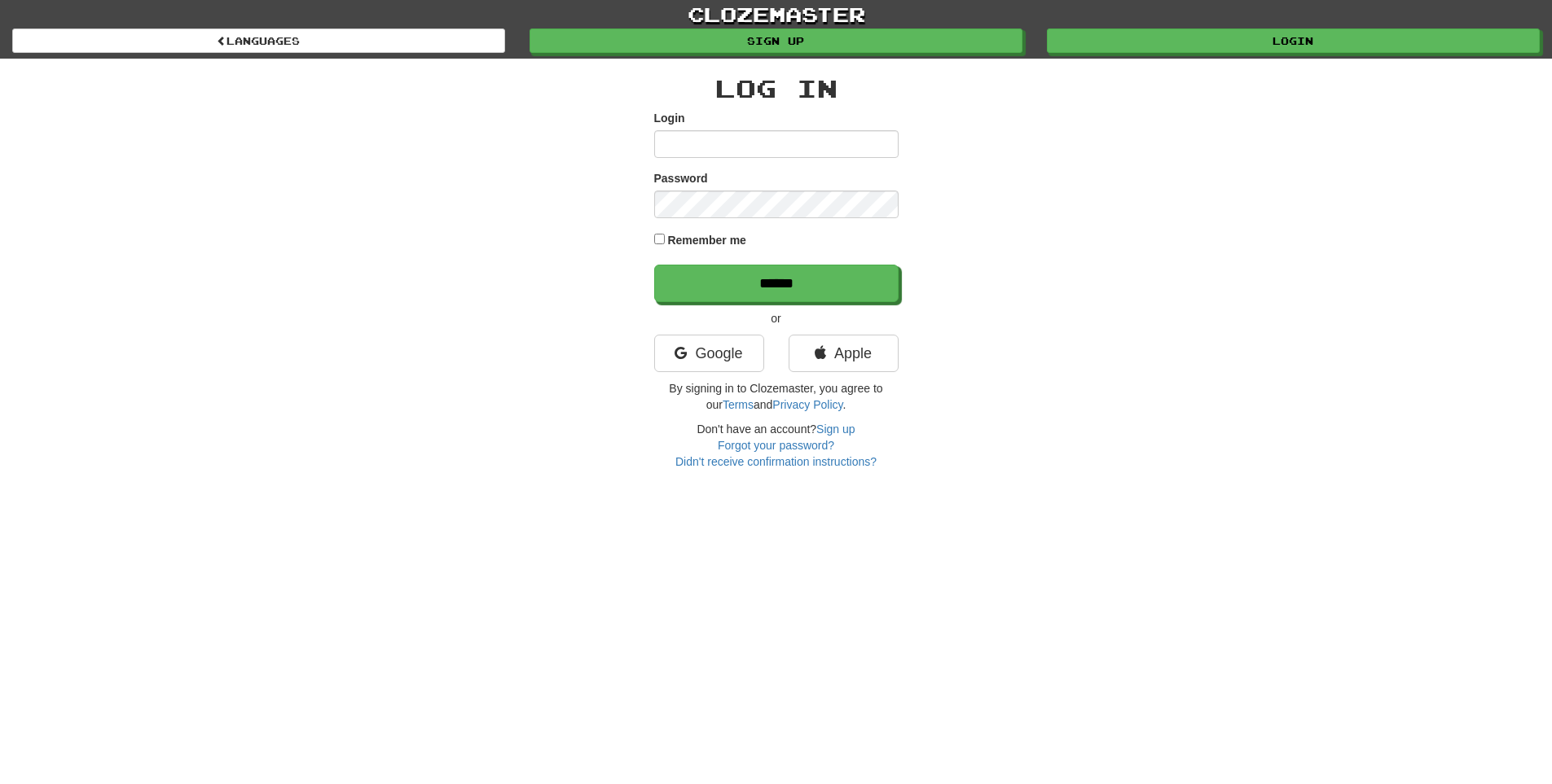  What do you see at coordinates (670, 118) in the screenshot?
I see `label: Login` at bounding box center [670, 118].